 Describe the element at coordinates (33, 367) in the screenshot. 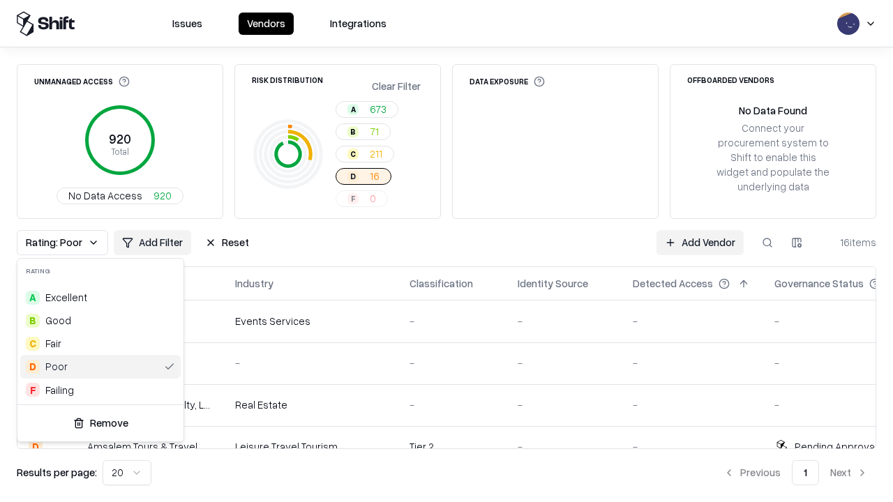

I see `div: D` at that location.